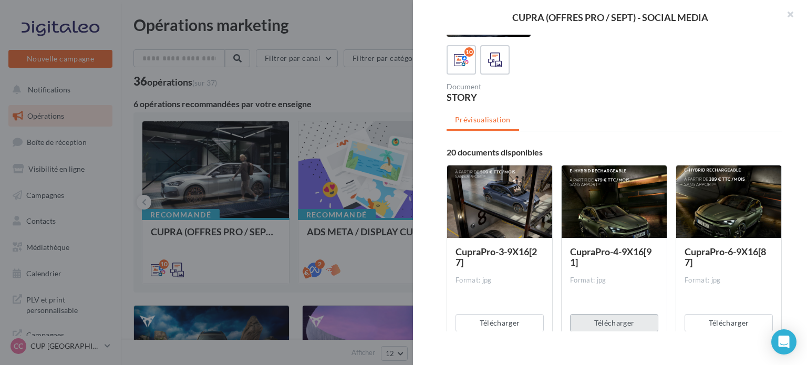 The image size is (807, 365). Describe the element at coordinates (528, 87) in the screenshot. I see `div: Document` at that location.